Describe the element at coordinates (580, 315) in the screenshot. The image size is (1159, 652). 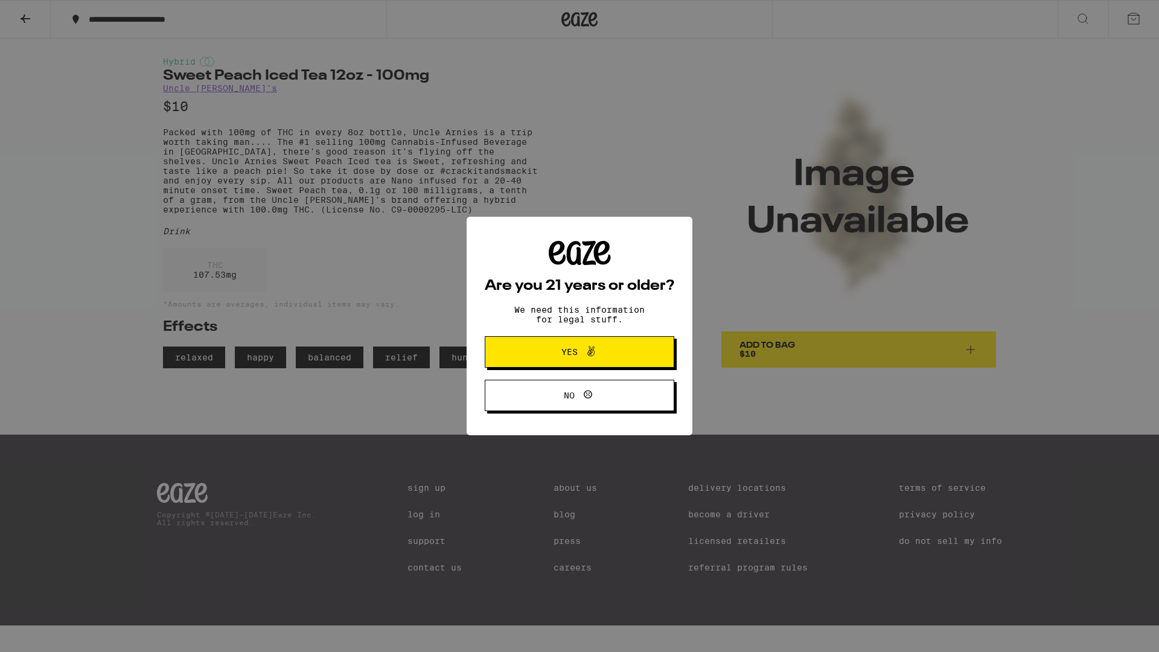
I see `p: We need this information for legal stuff.` at that location.